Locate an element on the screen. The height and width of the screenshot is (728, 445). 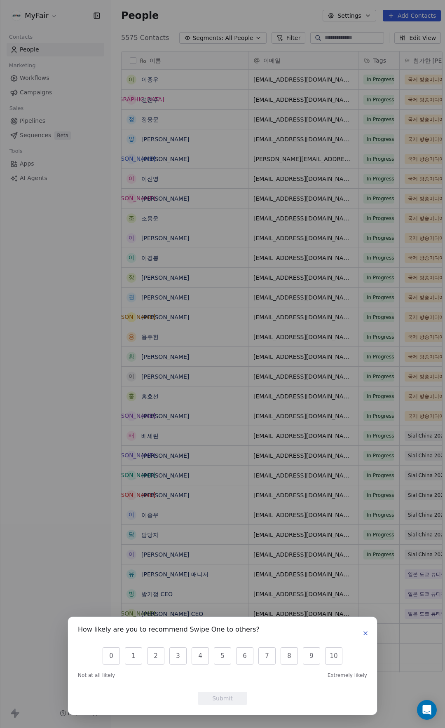
button: 1 is located at coordinates (133, 656).